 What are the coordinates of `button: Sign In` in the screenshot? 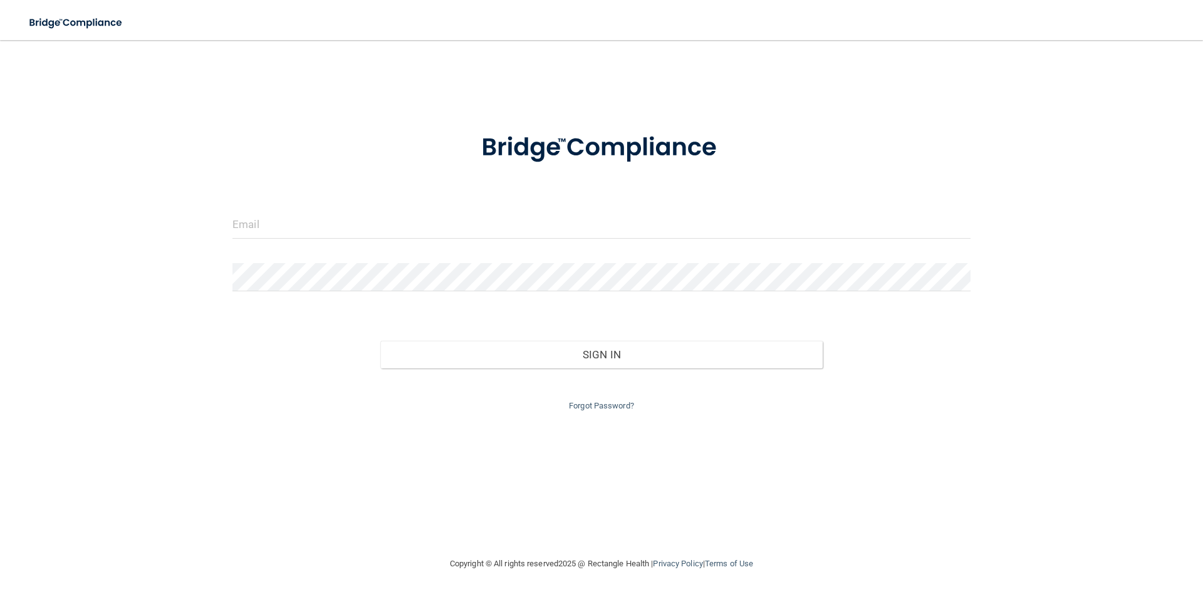 It's located at (602, 355).